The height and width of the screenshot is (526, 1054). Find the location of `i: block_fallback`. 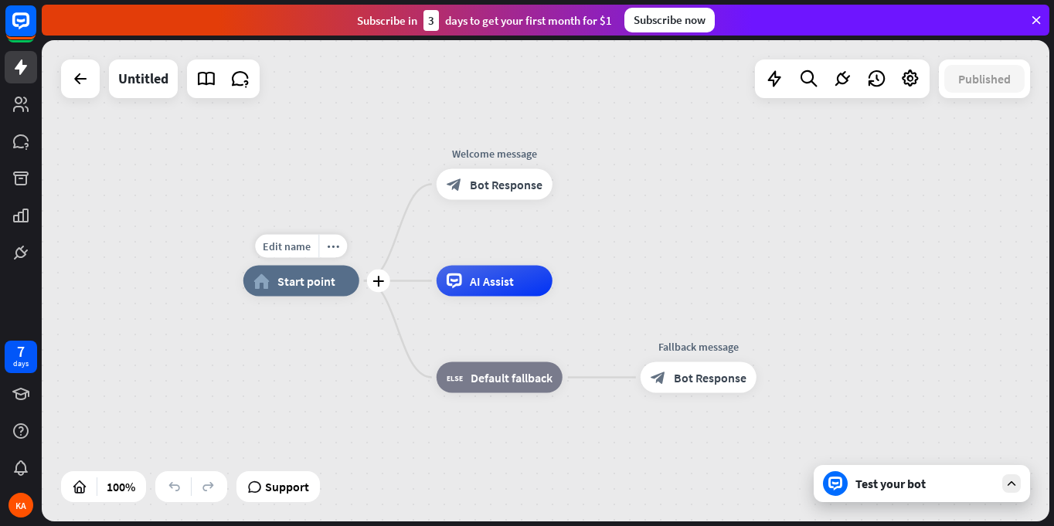

i: block_fallback is located at coordinates (454, 378).